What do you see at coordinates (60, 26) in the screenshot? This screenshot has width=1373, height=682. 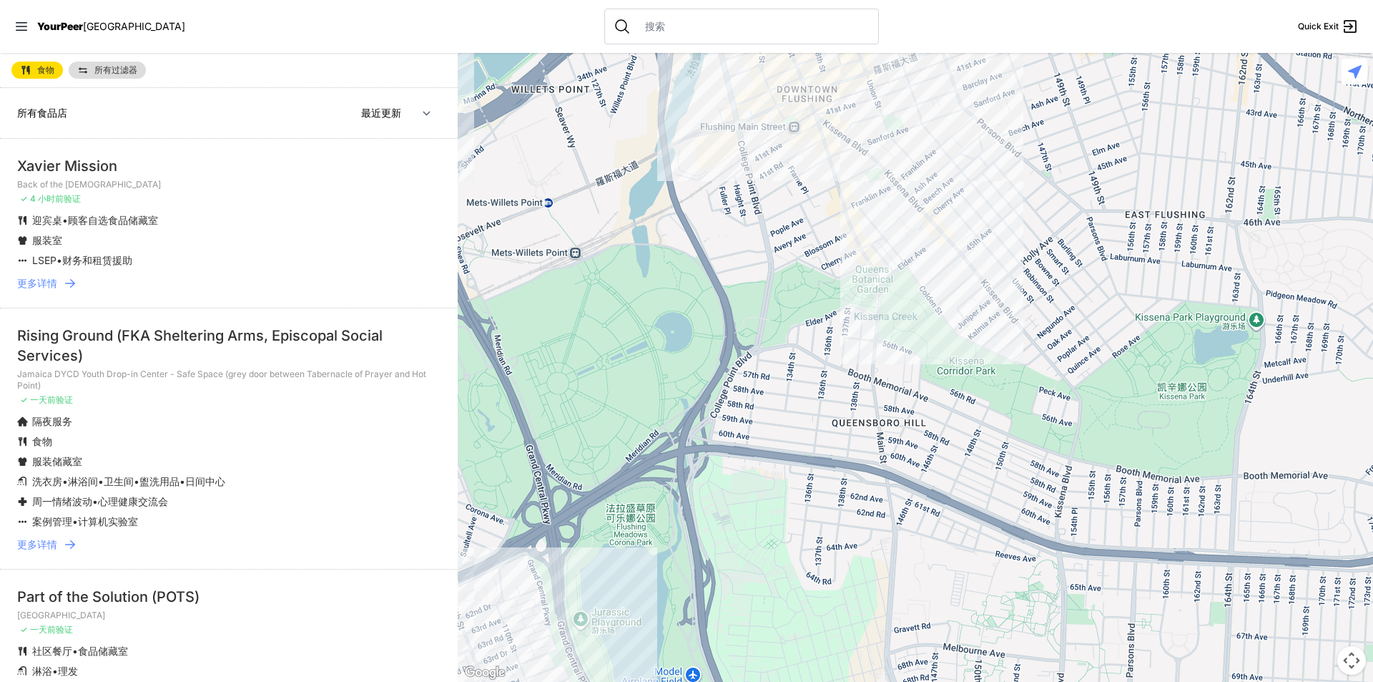 I see `span: YourPeer` at bounding box center [60, 26].